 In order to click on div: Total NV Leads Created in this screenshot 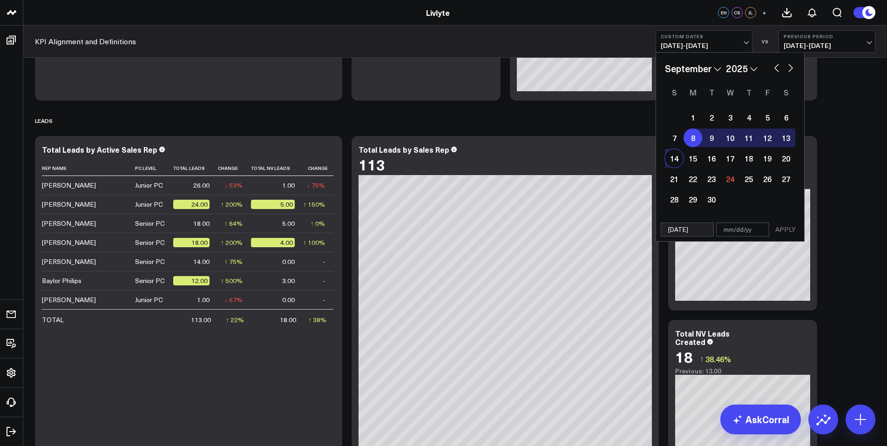, I will do `click(702, 338)`.